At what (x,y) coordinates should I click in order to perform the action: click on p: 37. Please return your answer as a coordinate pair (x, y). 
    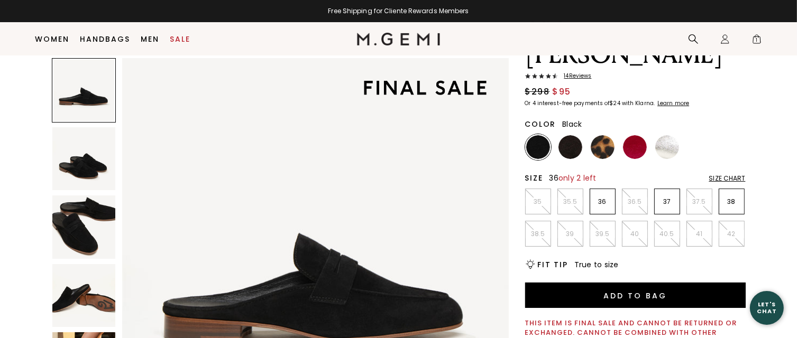
    Looking at the image, I should click on (667, 202).